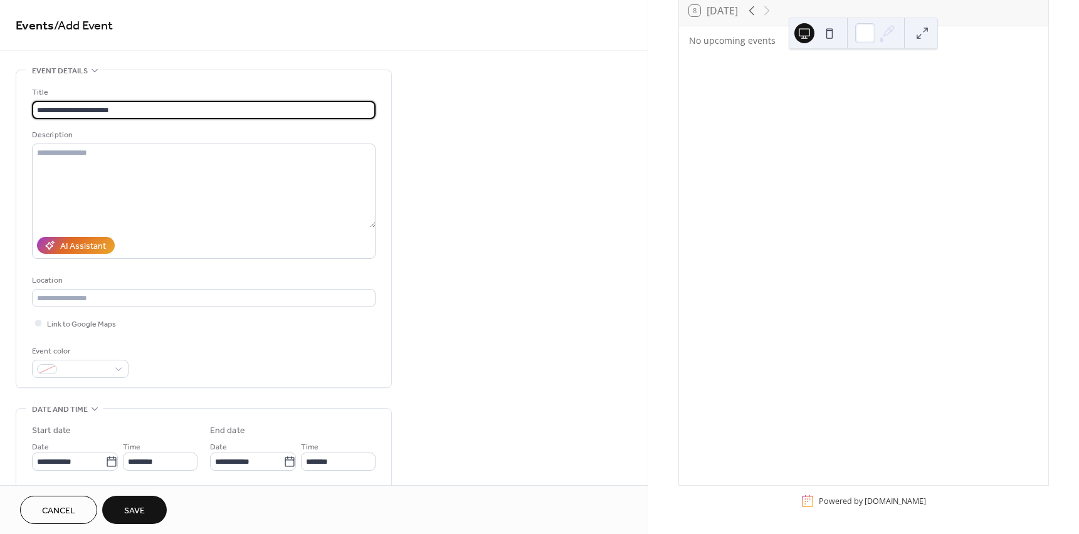 The height and width of the screenshot is (534, 1079). What do you see at coordinates (60, 410) in the screenshot?
I see `span: Date and time` at bounding box center [60, 410].